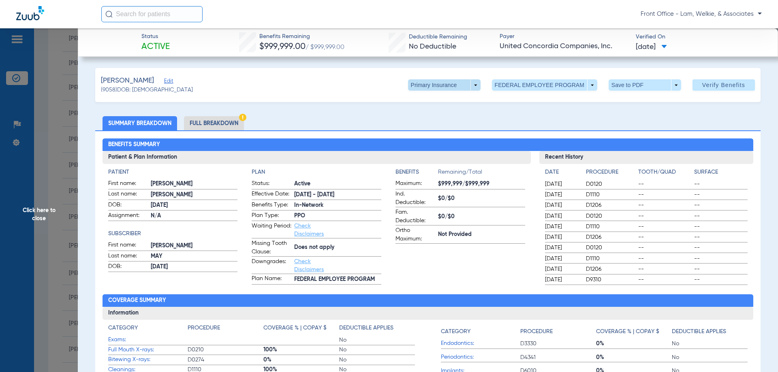  Describe the element at coordinates (156, 47) in the screenshot. I see `span: Active` at that location.